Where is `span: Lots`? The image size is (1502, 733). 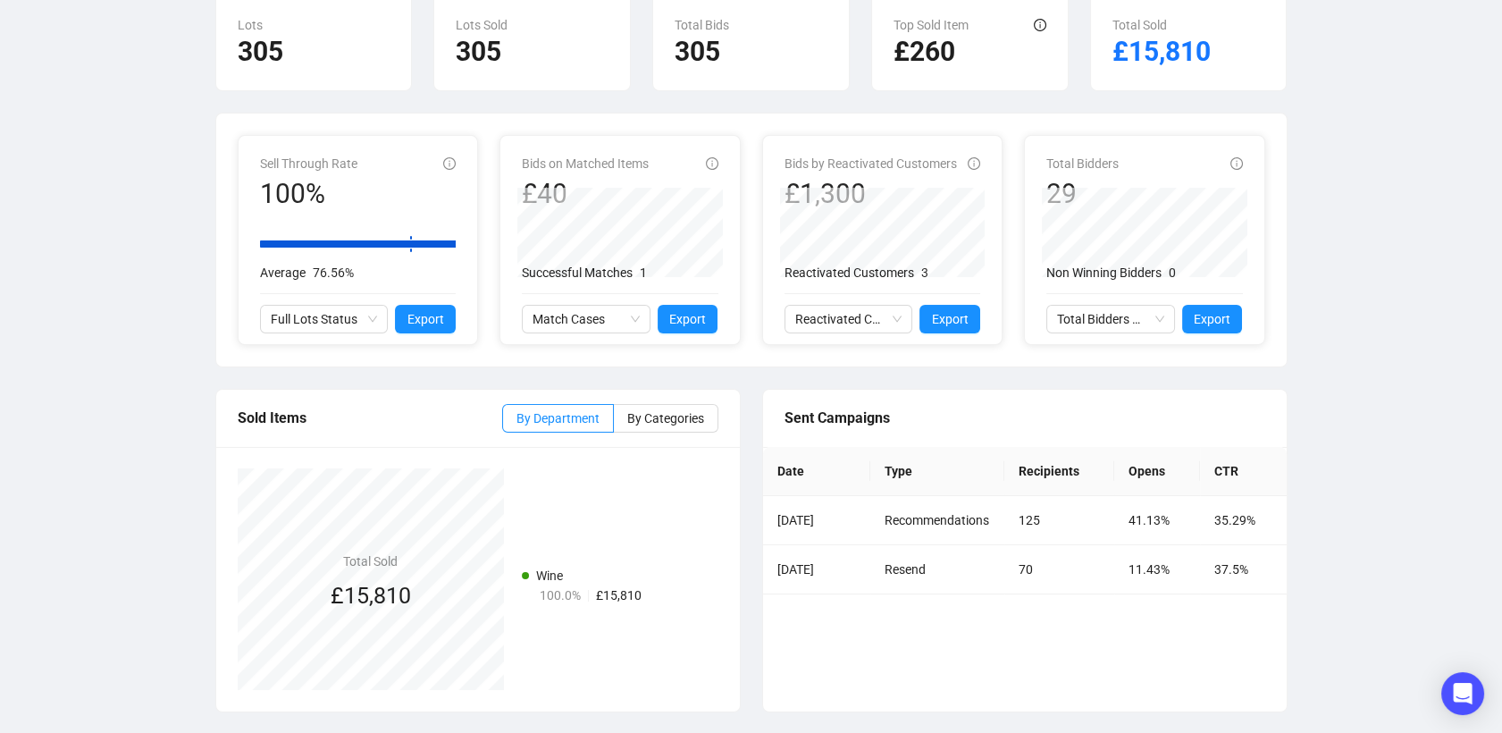 span: Lots is located at coordinates (250, 25).